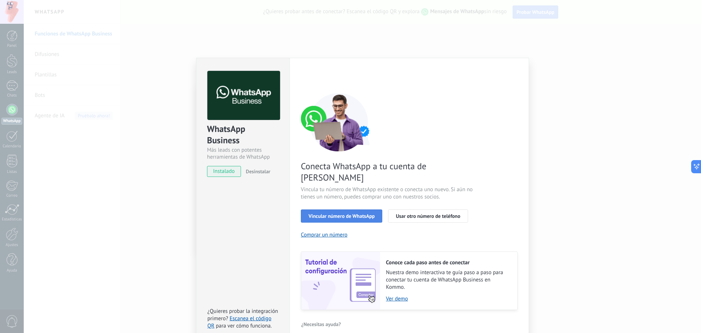 The width and height of the screenshot is (701, 333). I want to click on h2: Conoce cada paso antes de conectar, so click(448, 262).